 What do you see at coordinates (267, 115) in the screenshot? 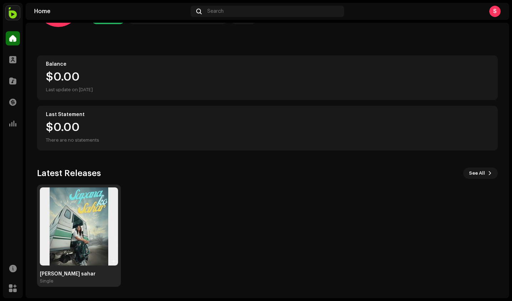
I see `div: Last Statement` at bounding box center [267, 115].